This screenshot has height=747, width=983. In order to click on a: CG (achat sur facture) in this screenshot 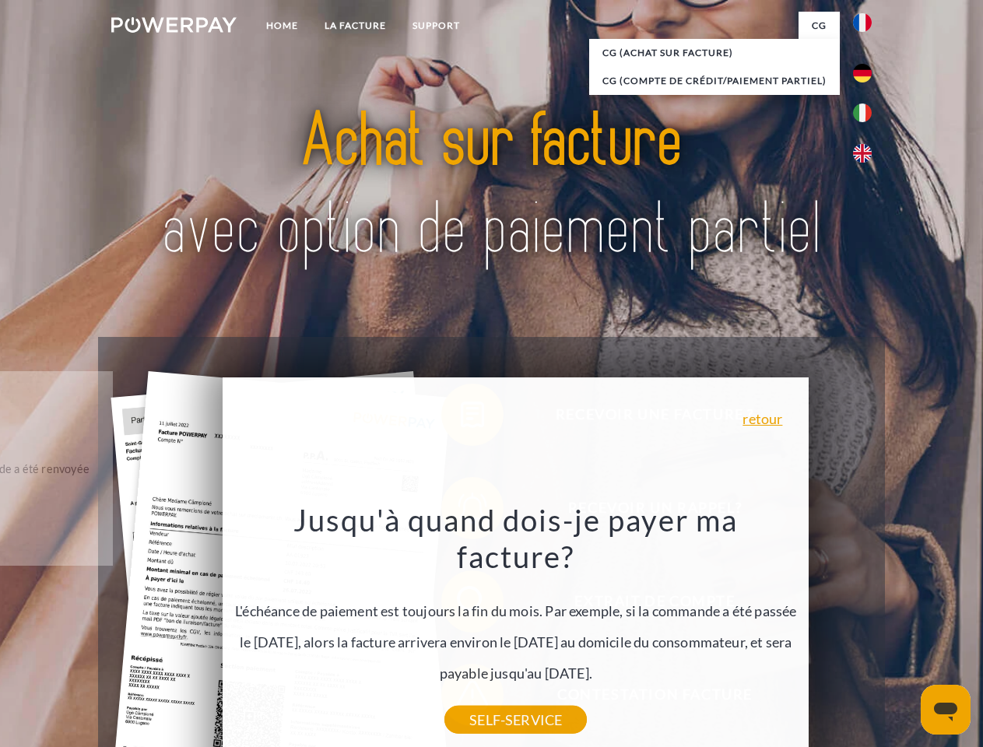, I will do `click(715, 53)`.